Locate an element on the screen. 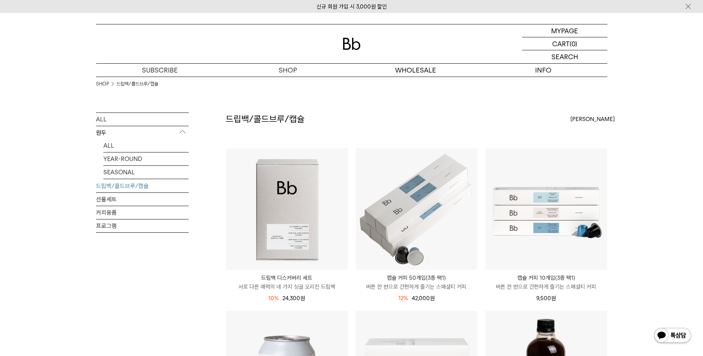 This screenshot has width=703, height=356. a: 신규 회원 가입 시 3,000원 할인 is located at coordinates (352, 7).